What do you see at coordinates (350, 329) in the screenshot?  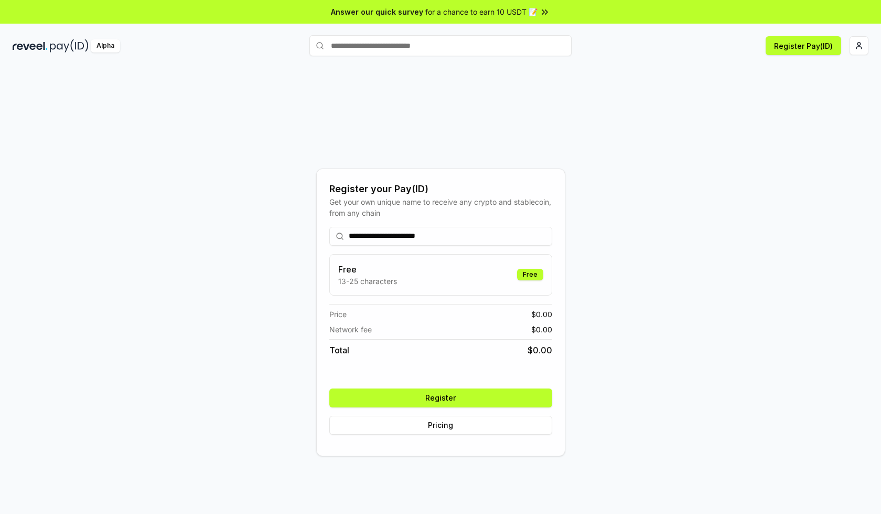 I see `span: Network fee` at bounding box center [350, 329].